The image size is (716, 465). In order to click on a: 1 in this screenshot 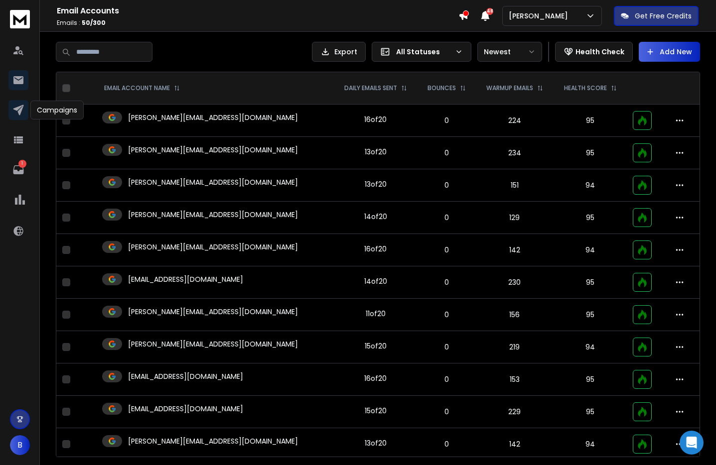, I will do `click(18, 170)`.